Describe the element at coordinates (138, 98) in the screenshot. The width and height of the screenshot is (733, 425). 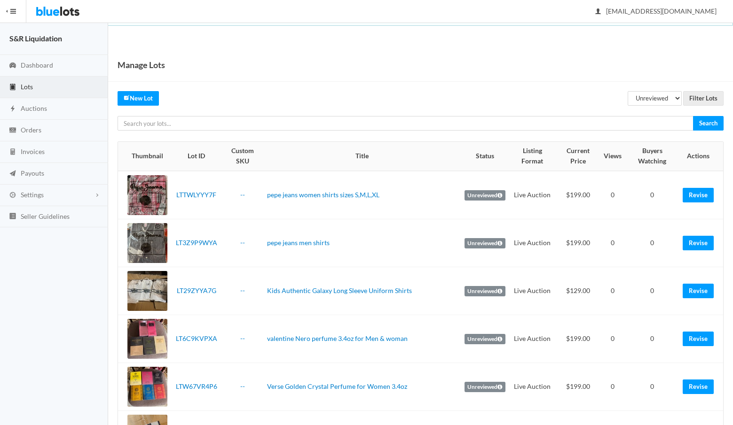
I see `a: createNew Lot` at that location.